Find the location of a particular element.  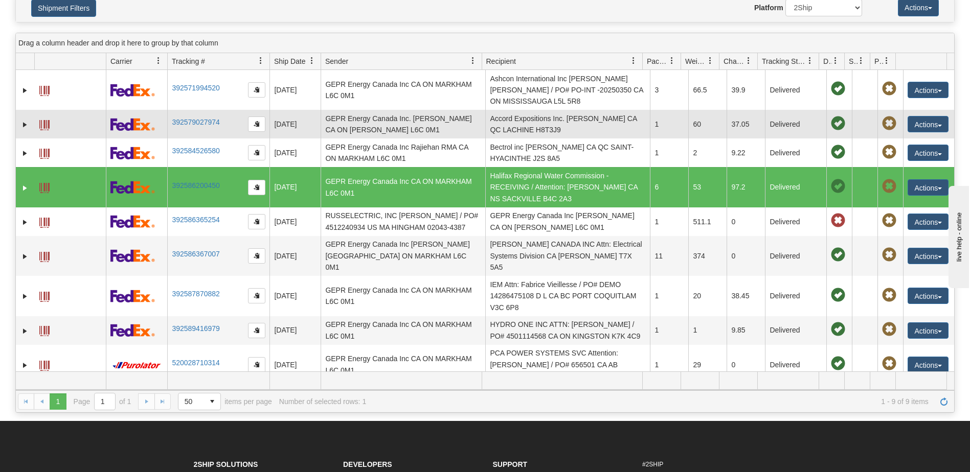

a: 392587870882 is located at coordinates (195, 294).